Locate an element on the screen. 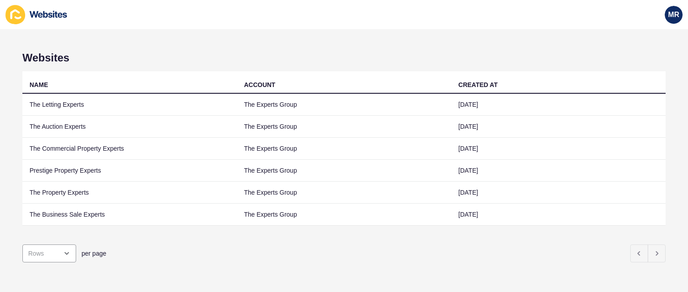  td: Prestige Property Experts is located at coordinates (130, 170).